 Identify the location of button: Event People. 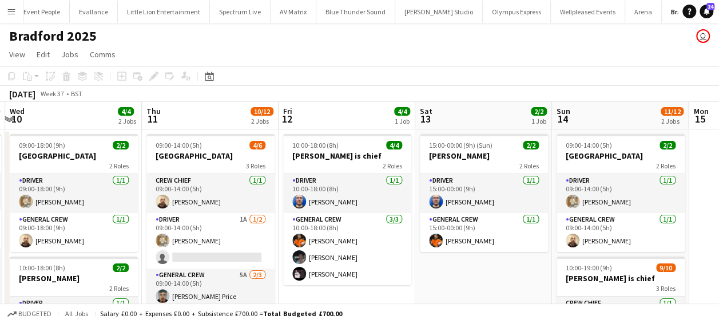
(42, 11).